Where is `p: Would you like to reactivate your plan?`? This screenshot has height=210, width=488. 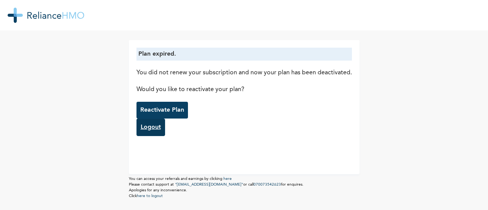 p: Would you like to reactivate your plan? is located at coordinates (244, 90).